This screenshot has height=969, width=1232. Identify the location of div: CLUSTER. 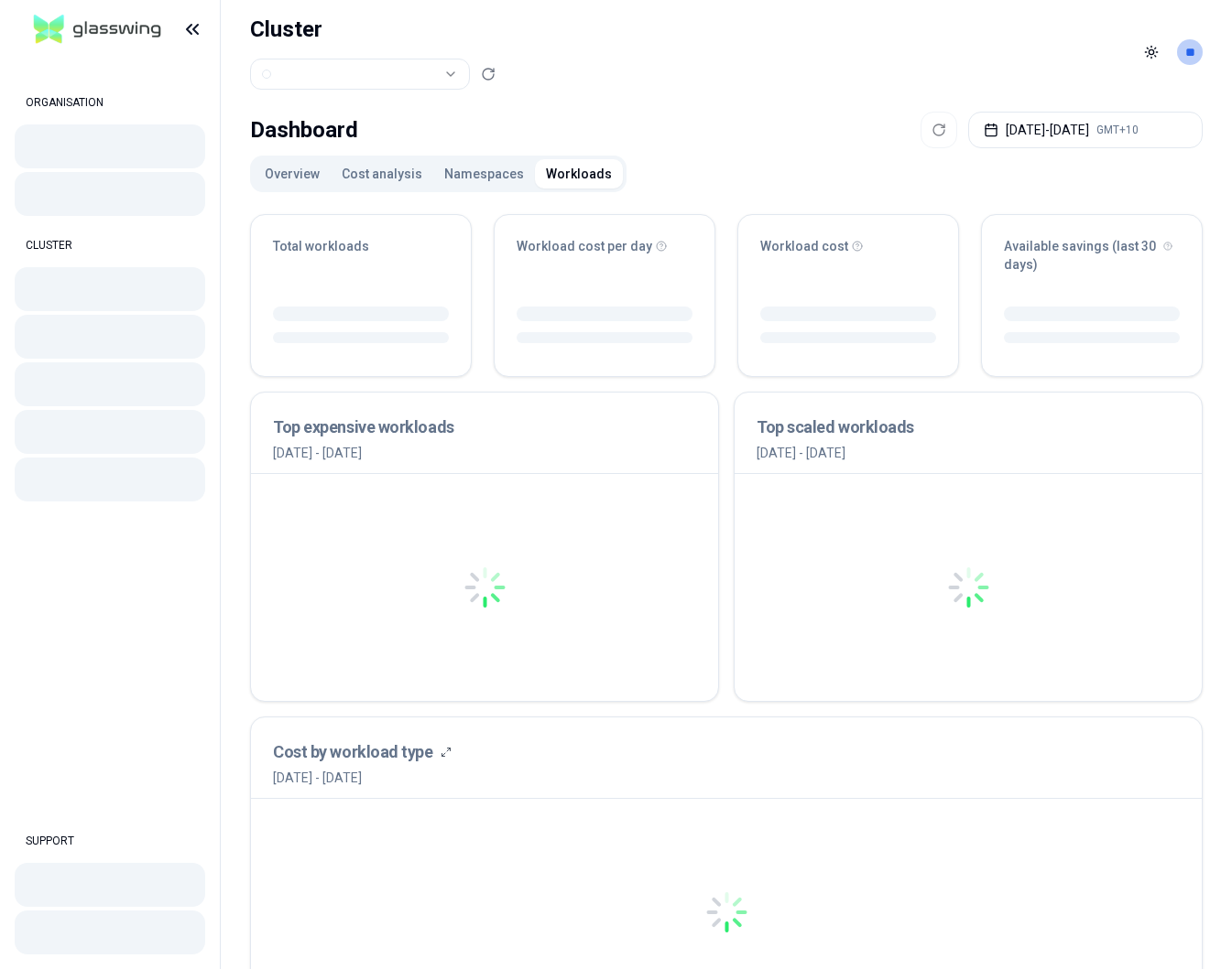
(110, 245).